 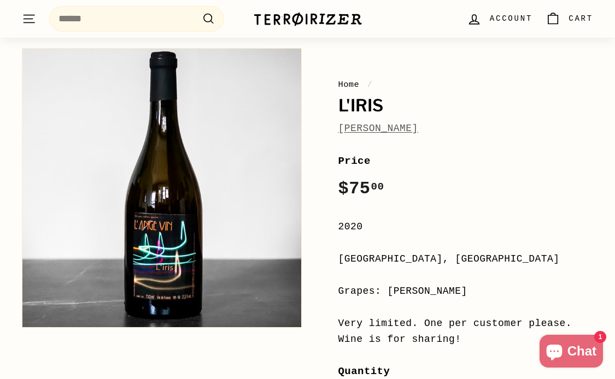 What do you see at coordinates (580, 19) in the screenshot?
I see `span: Cart` at bounding box center [580, 19].